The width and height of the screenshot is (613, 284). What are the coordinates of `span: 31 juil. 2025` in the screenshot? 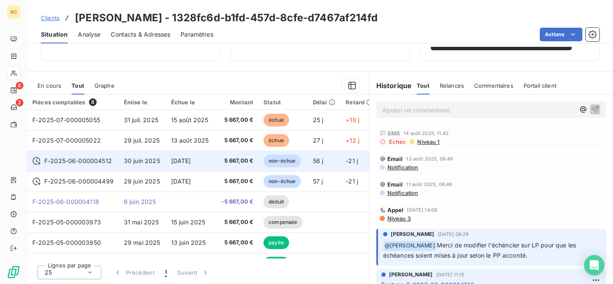 It's located at (141, 120).